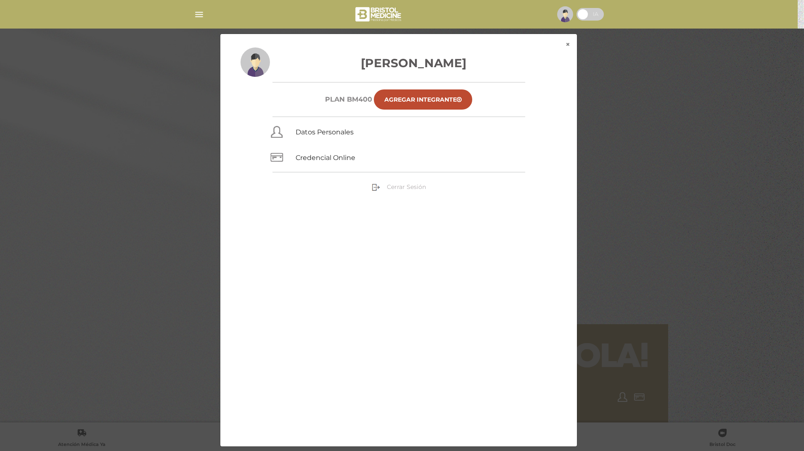 Image resolution: width=804 pixels, height=451 pixels. I want to click on img: sign-out.png, so click(376, 187).